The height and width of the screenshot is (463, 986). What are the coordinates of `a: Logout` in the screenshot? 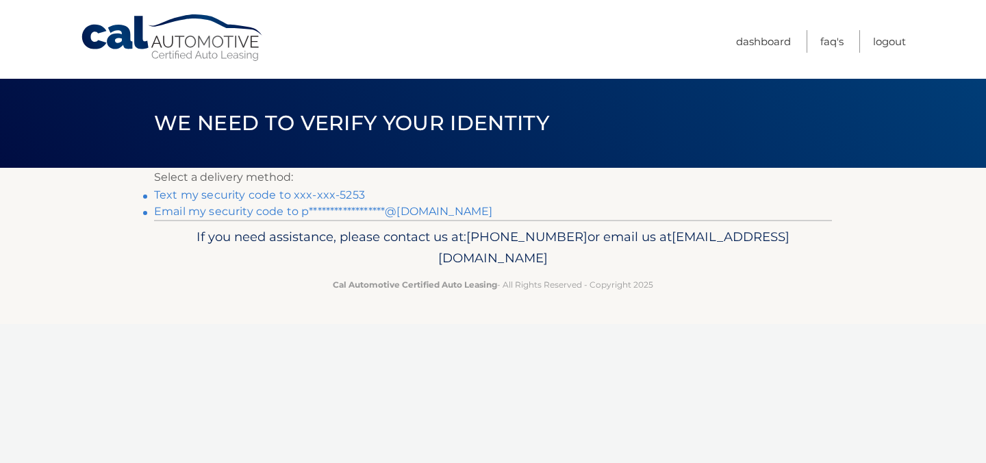 It's located at (889, 41).